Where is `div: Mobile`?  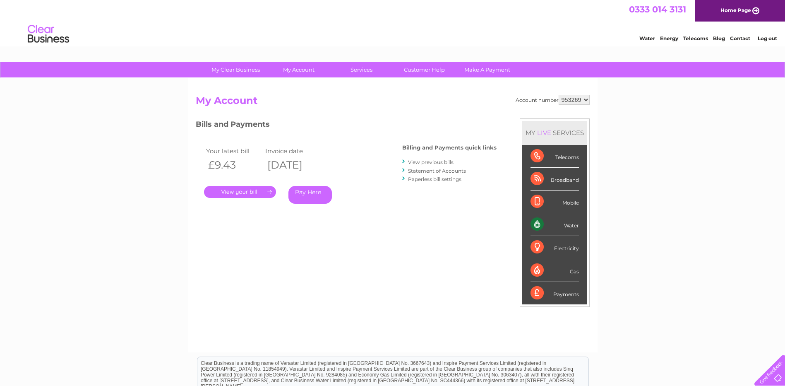
div: Mobile is located at coordinates (555, 202).